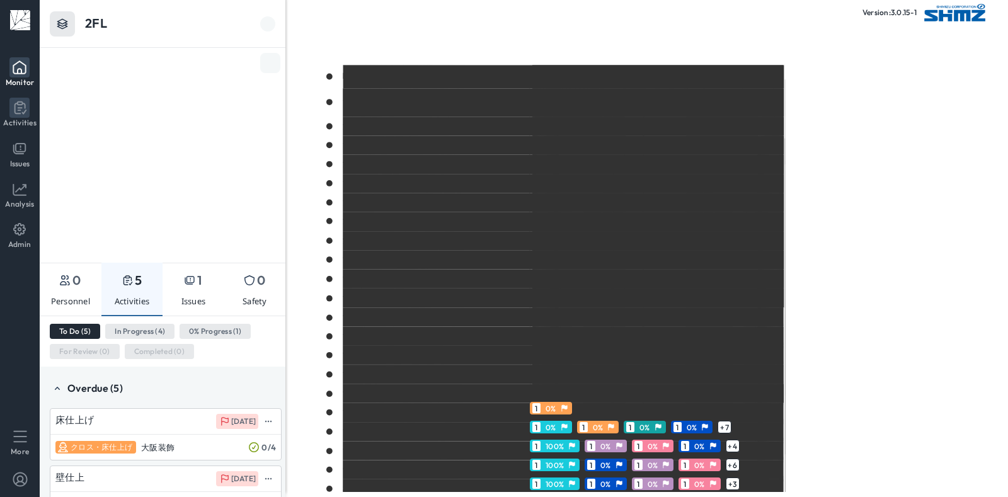  I want to click on p: Admin, so click(20, 244).